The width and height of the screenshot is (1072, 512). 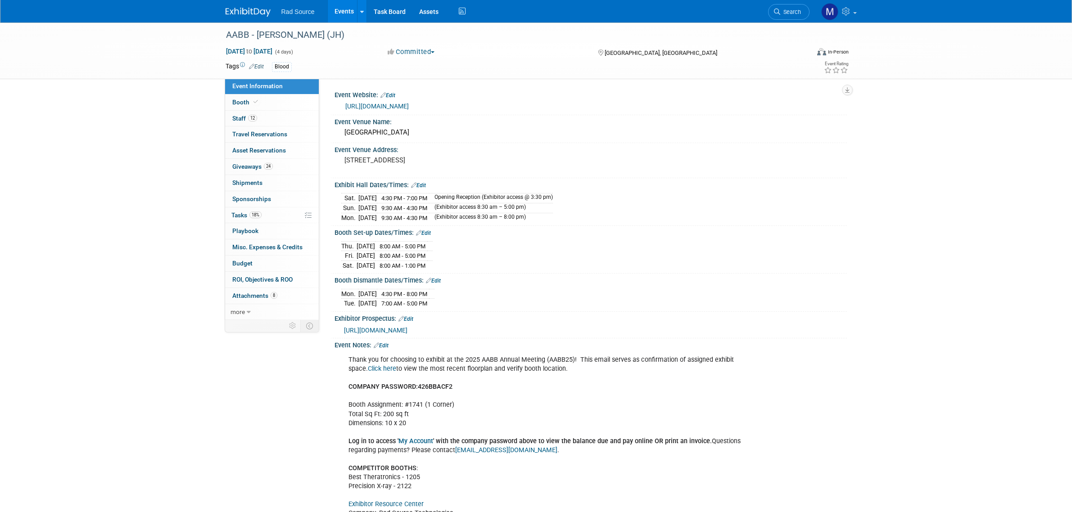 What do you see at coordinates (349, 256) in the screenshot?
I see `td: Fri.` at bounding box center [349, 256].